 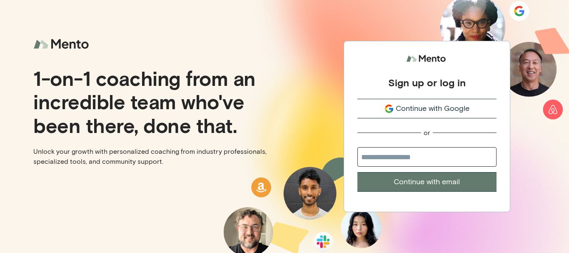 I want to click on div: or, so click(x=427, y=132).